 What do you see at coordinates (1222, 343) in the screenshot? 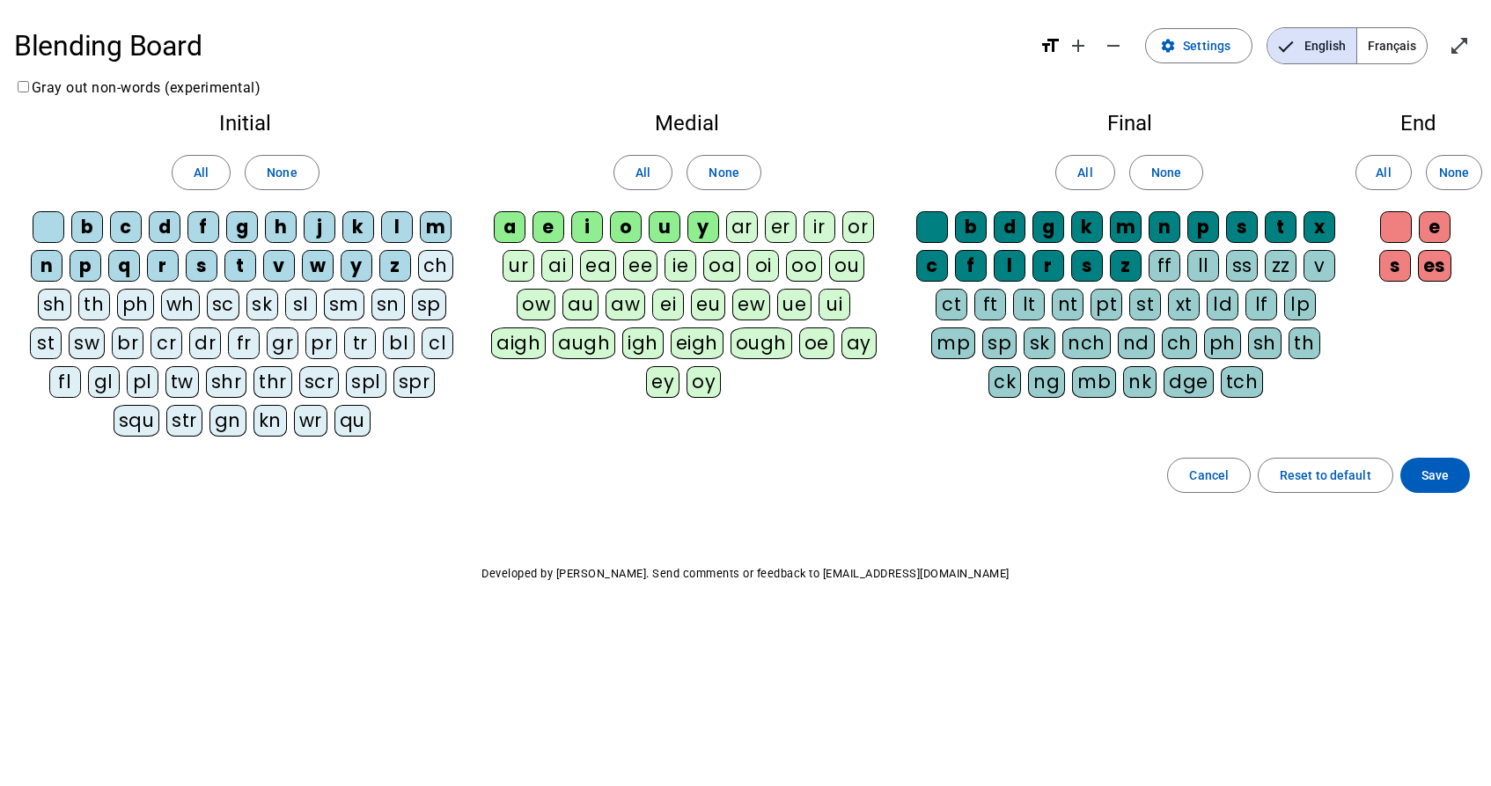
I see `div: ph` at bounding box center [1222, 343].